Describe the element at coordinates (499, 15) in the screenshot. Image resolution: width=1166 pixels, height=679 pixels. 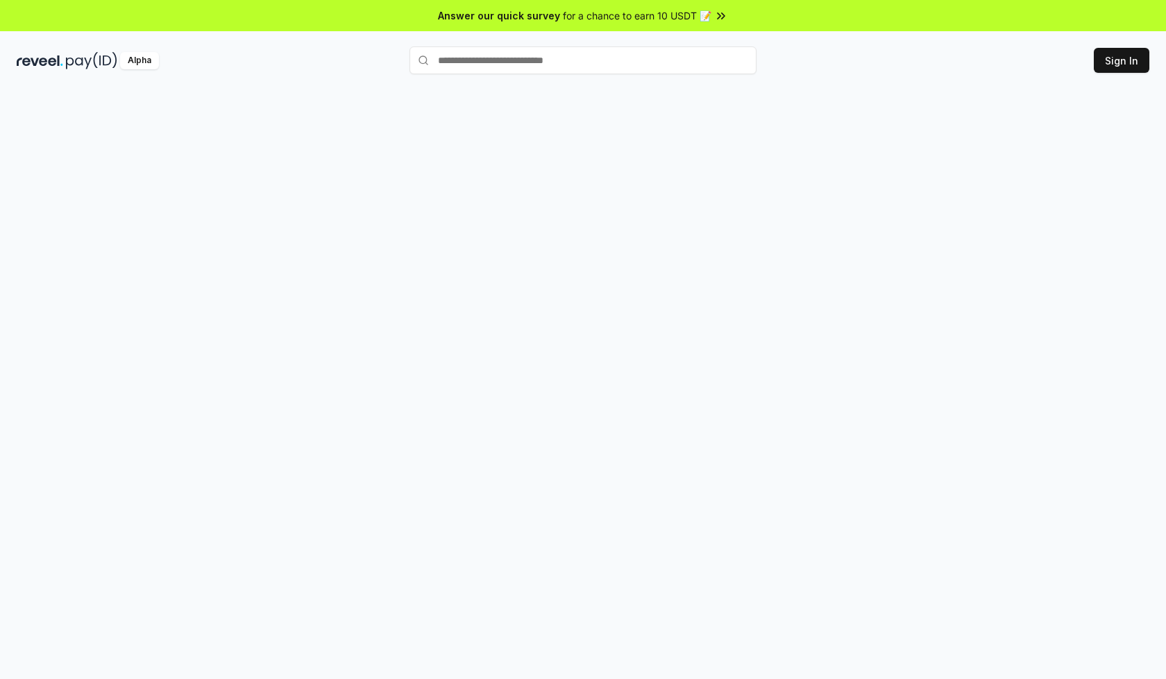
I see `span: Answer our quick survey` at that location.